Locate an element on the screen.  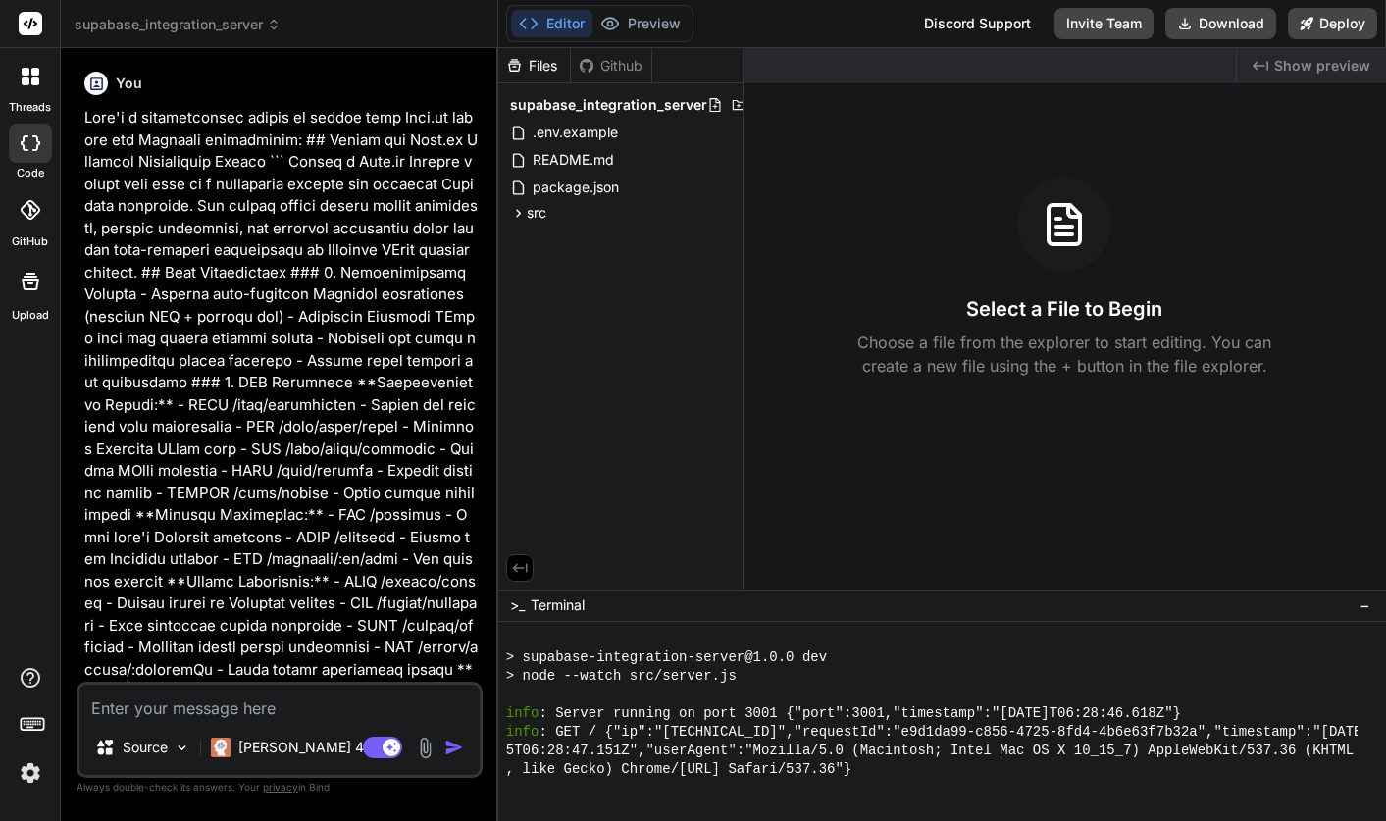
div: Files is located at coordinates (534, 66).